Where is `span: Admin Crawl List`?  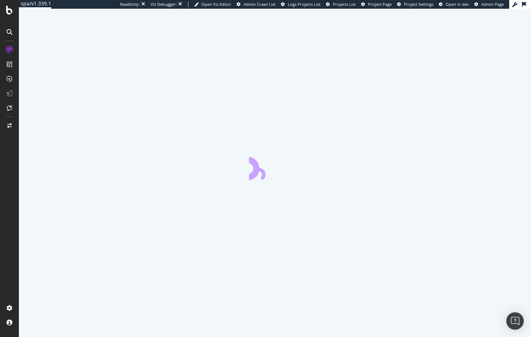 span: Admin Crawl List is located at coordinates (260, 4).